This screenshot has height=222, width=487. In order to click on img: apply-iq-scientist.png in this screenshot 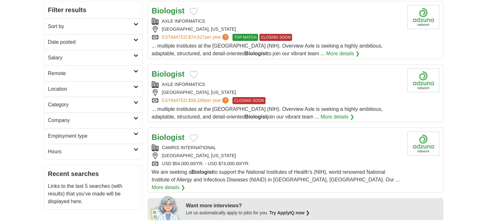, I will do `click(165, 208)`.